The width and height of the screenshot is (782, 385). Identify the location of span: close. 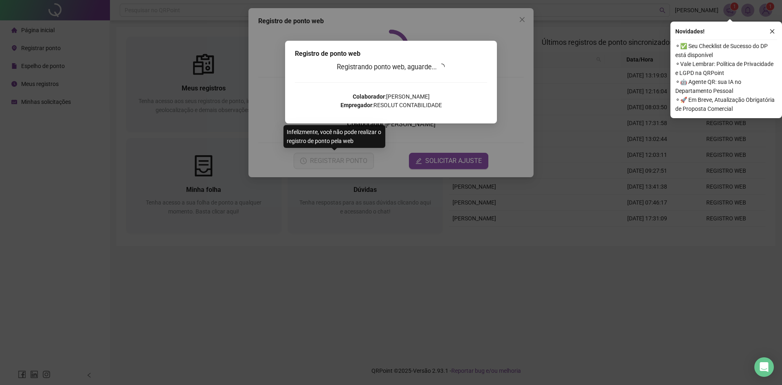
(772, 31).